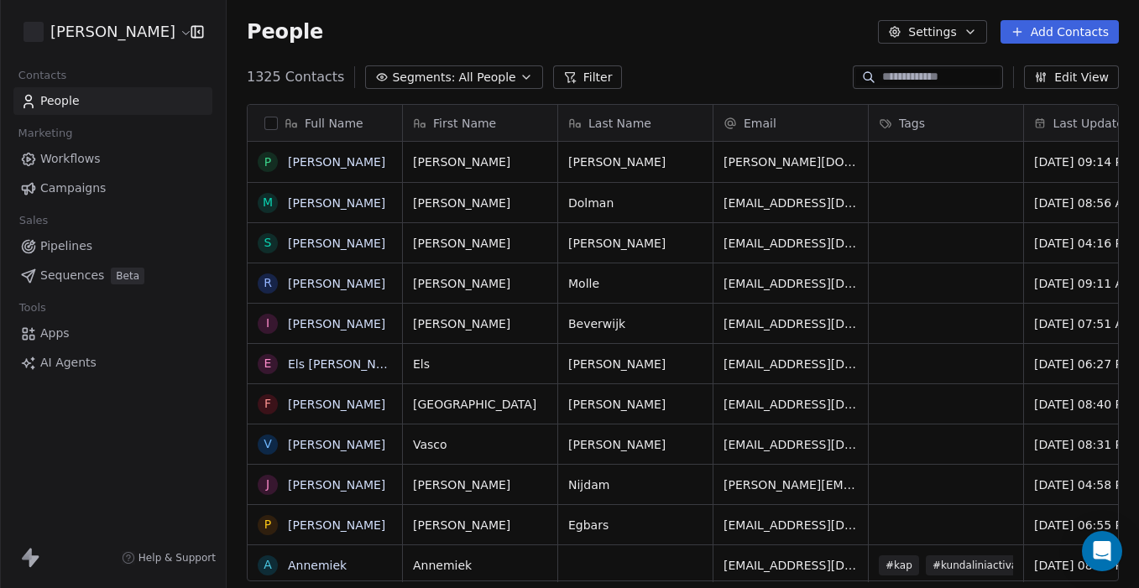 Image resolution: width=1139 pixels, height=588 pixels. What do you see at coordinates (480, 364) in the screenshot?
I see `span: Els` at bounding box center [480, 364].